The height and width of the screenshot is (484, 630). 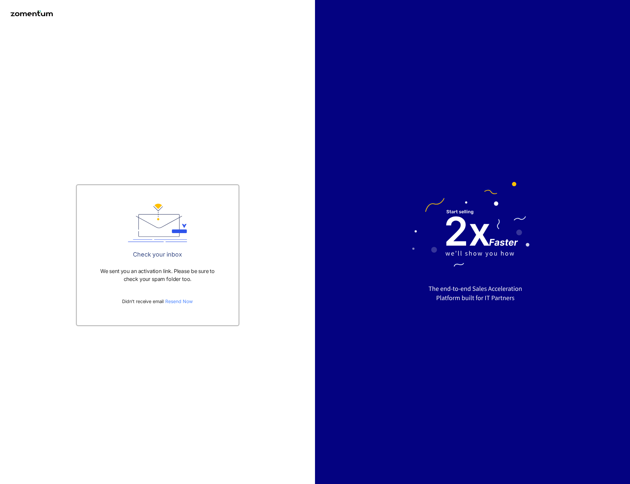 What do you see at coordinates (179, 301) in the screenshot?
I see `button: Resend Now` at bounding box center [179, 301].